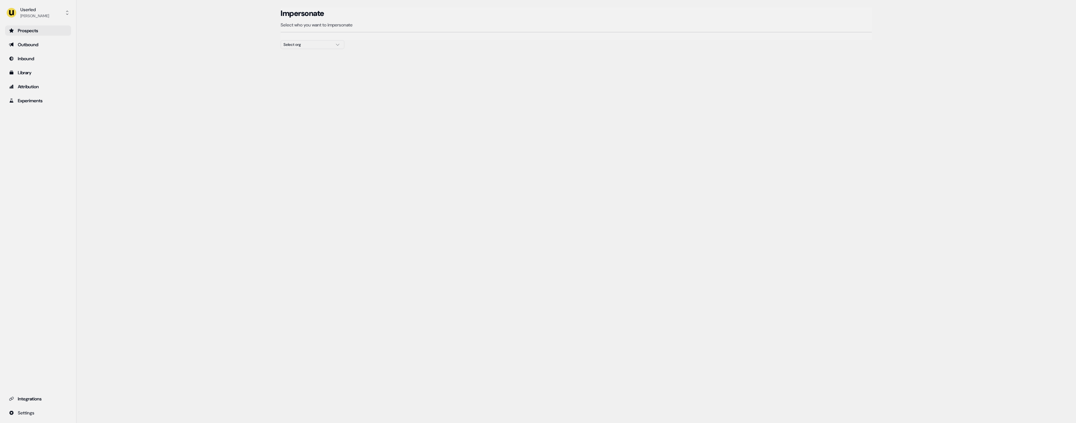  I want to click on div: Inbound, so click(38, 59).